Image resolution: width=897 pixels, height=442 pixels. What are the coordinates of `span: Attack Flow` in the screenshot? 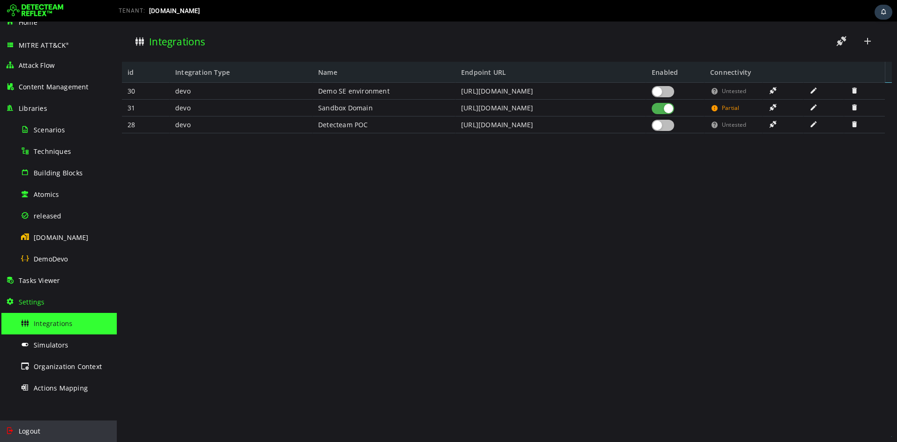 It's located at (36, 65).